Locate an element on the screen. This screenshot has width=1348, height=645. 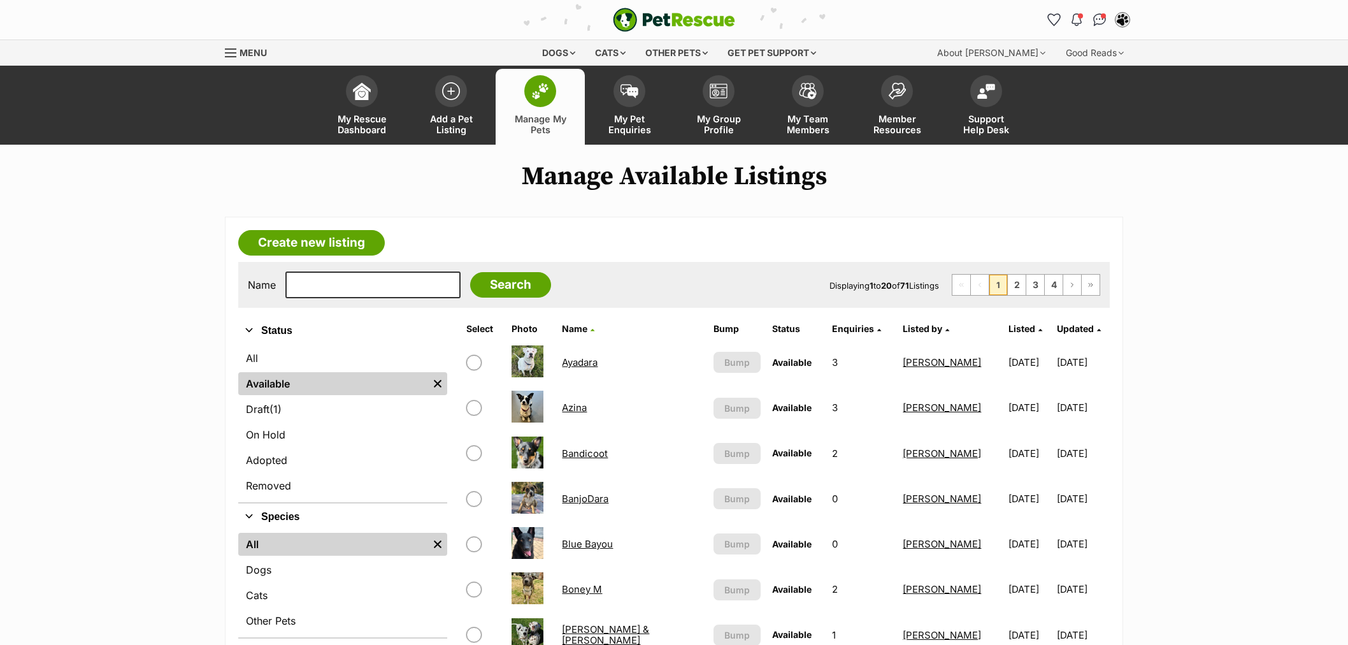
a: Cats is located at coordinates (343, 595).